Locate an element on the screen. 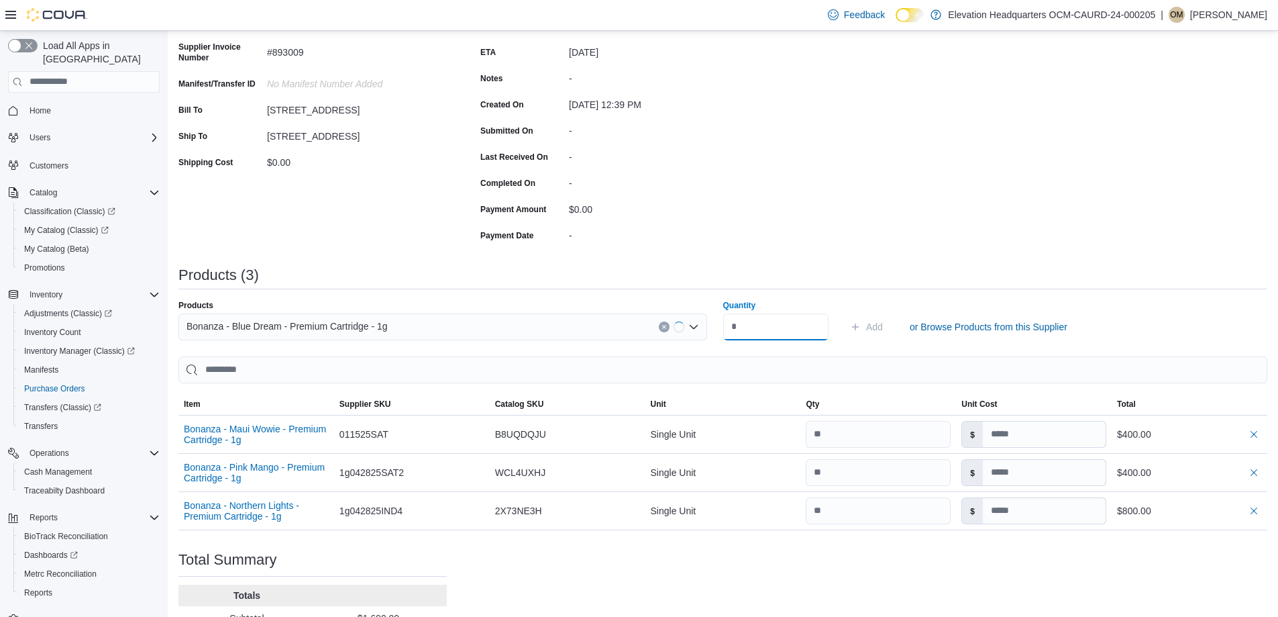  span: My Catalog (Beta) is located at coordinates (56, 249).